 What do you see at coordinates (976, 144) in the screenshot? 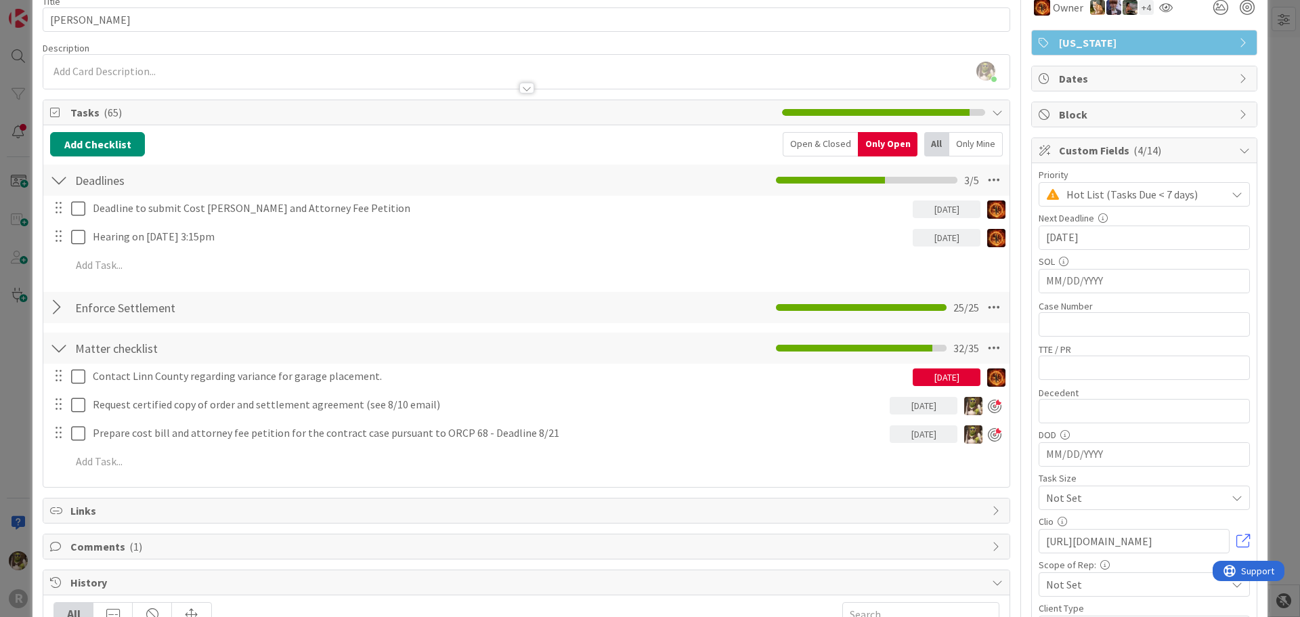
I see `div: Only Mine` at bounding box center [976, 144].